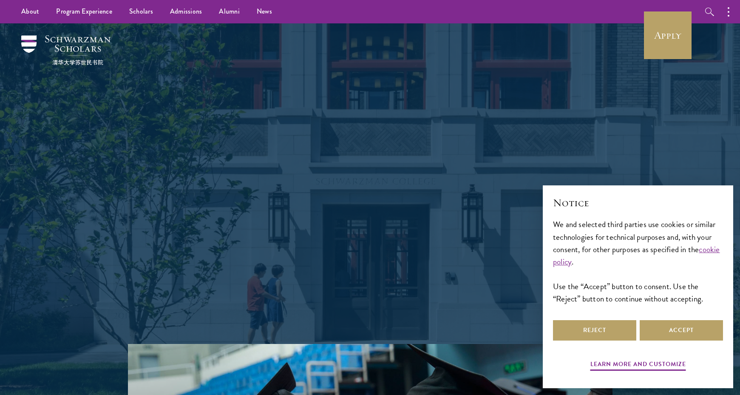 The height and width of the screenshot is (395, 740). I want to click on h2: Notice, so click(638, 203).